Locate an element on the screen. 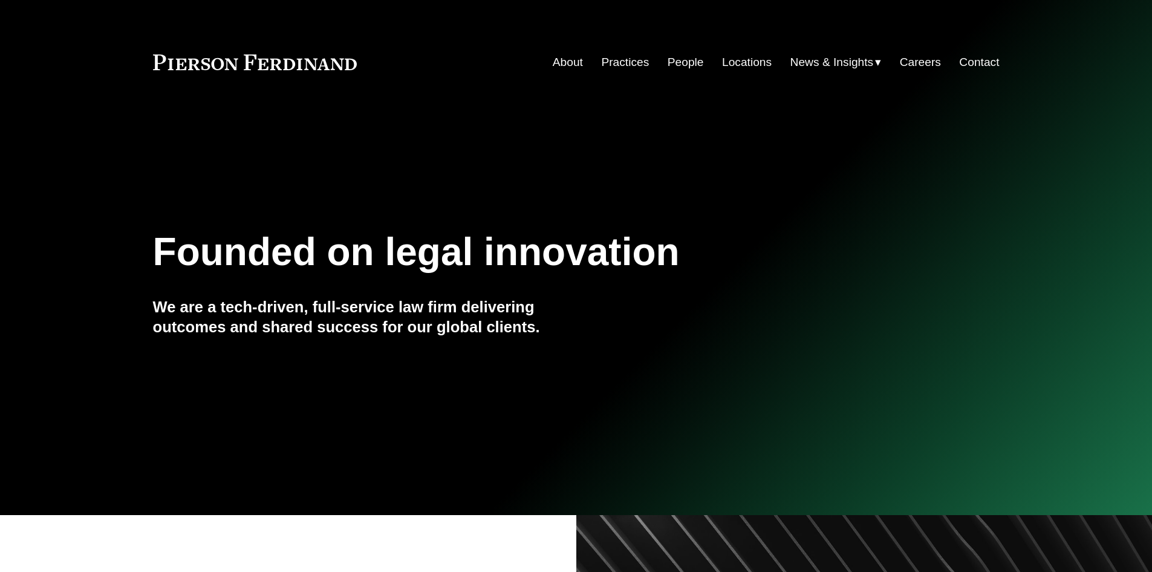 The width and height of the screenshot is (1152, 572). a: Contact is located at coordinates (979, 62).